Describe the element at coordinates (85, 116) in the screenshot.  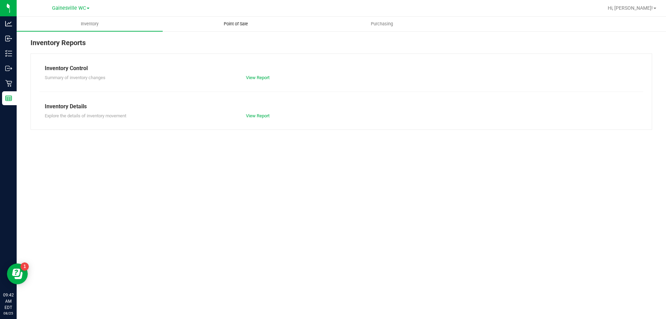
I see `span: Explore the details of inventory movement` at that location.